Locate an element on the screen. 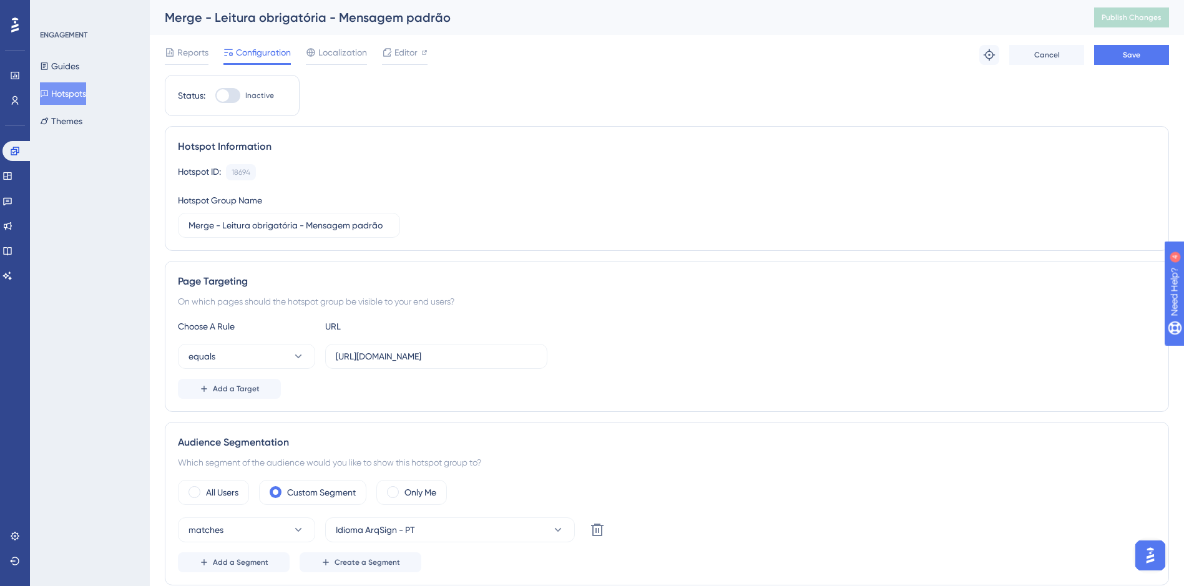 The width and height of the screenshot is (1184, 586). label: Custom Segment is located at coordinates (321, 492).